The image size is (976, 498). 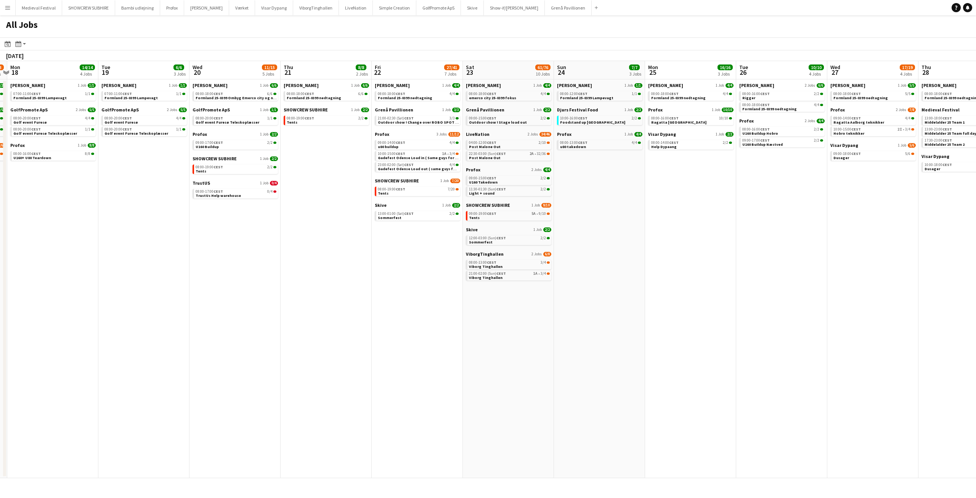 What do you see at coordinates (274, 8) in the screenshot?
I see `button: Visar Dypang` at bounding box center [274, 8].